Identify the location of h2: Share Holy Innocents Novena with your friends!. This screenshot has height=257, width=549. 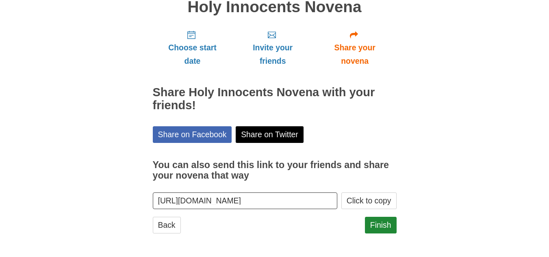
(275, 99).